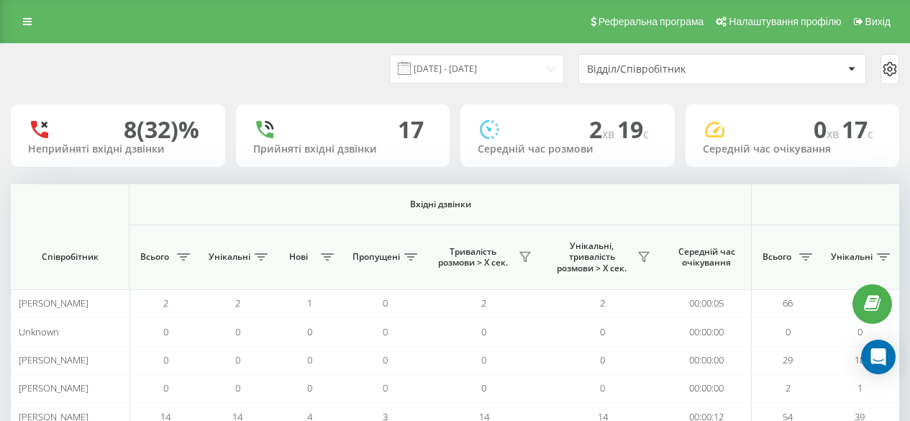 Image resolution: width=910 pixels, height=421 pixels. I want to click on div: Відділ/Співробітник, so click(673, 69).